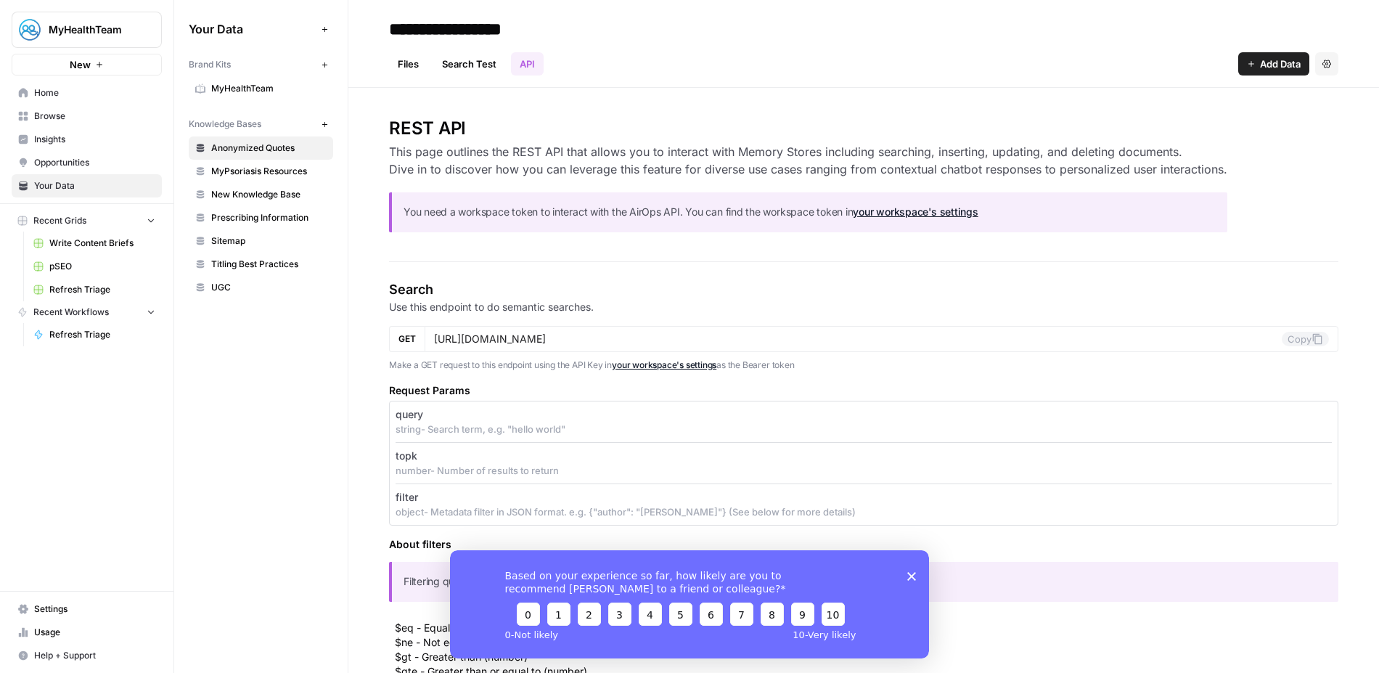  What do you see at coordinates (866, 642) in the screenshot?
I see `li: $ne - Not equal to (number, string, boolean)` at bounding box center [866, 642].